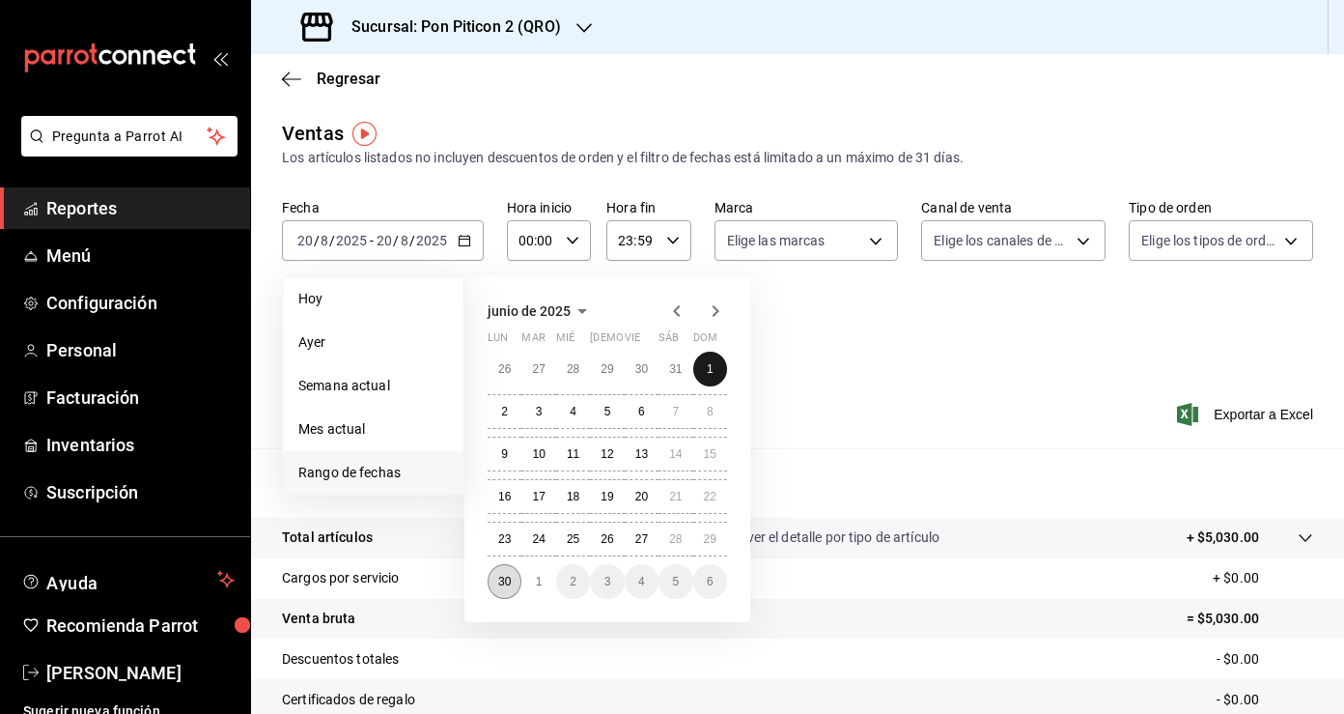 The height and width of the screenshot is (714, 1344). What do you see at coordinates (1221, 208) in the screenshot?
I see `label: Tipo de orden` at bounding box center [1221, 208].